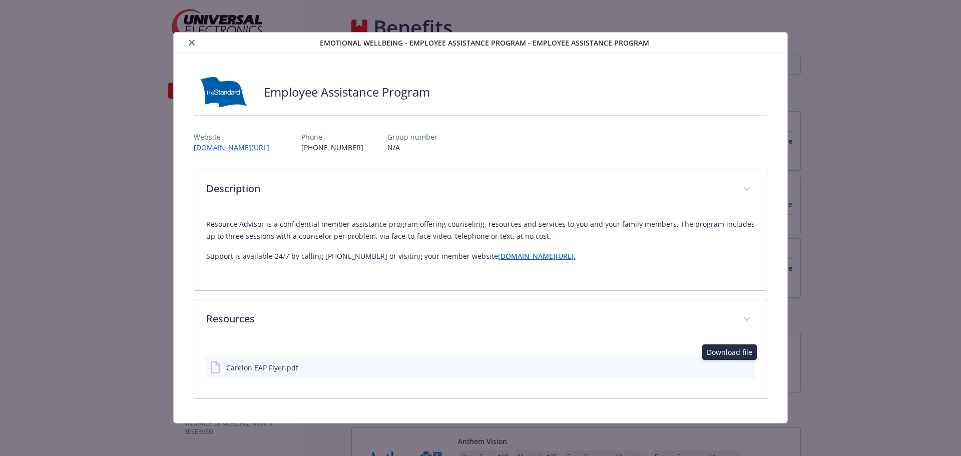  Describe the element at coordinates (192, 43) in the screenshot. I see `button: close` at that location.